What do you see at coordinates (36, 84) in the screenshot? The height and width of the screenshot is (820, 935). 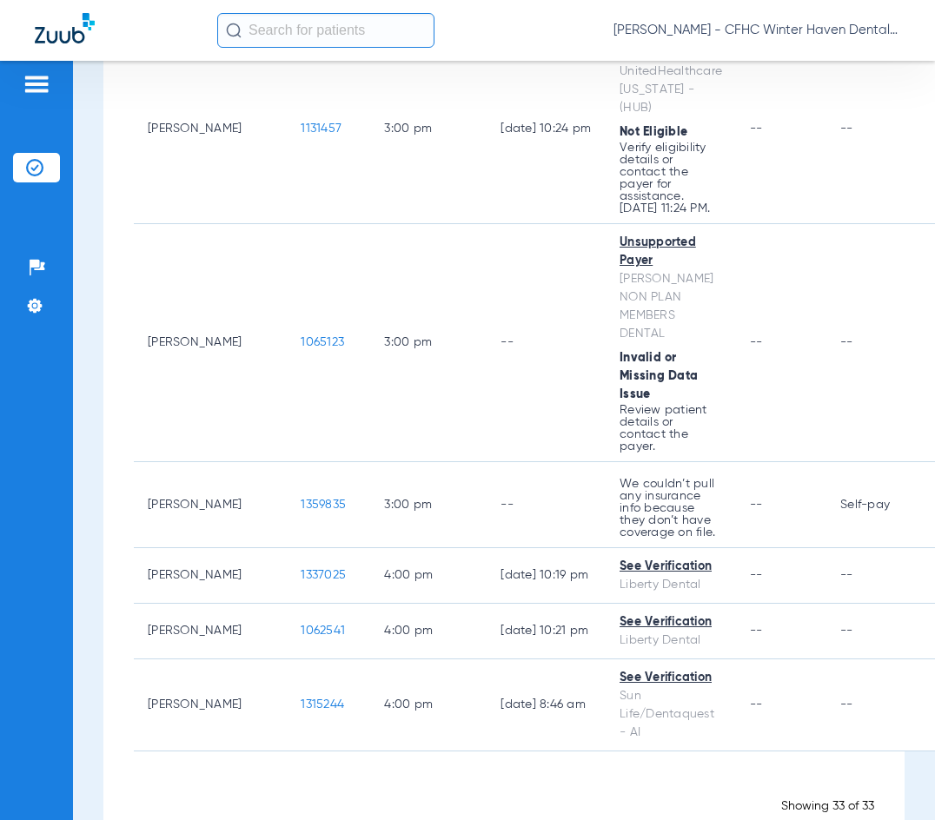 I see `img: hamburger-icon` at bounding box center [36, 84].